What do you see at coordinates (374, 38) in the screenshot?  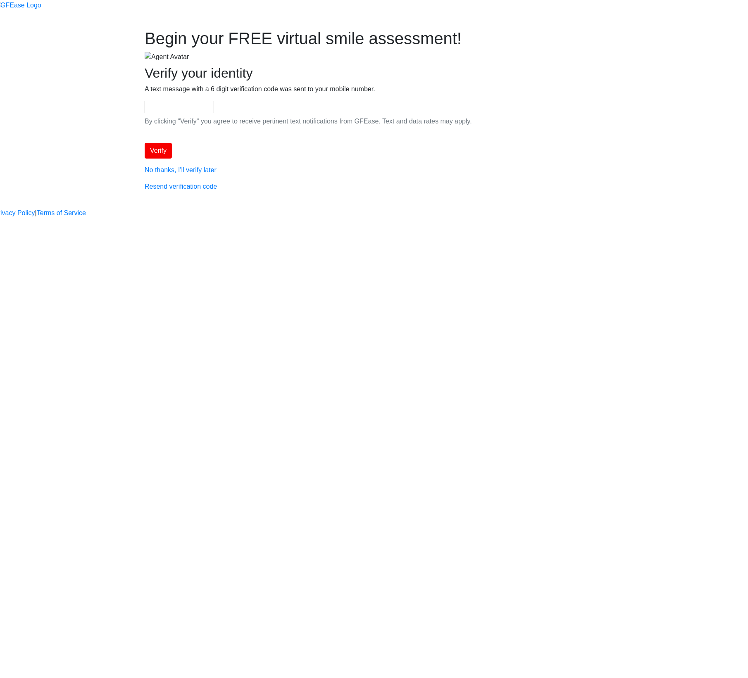 I see `h1: Begin your FREE virtual smile assessment!` at bounding box center [374, 38].